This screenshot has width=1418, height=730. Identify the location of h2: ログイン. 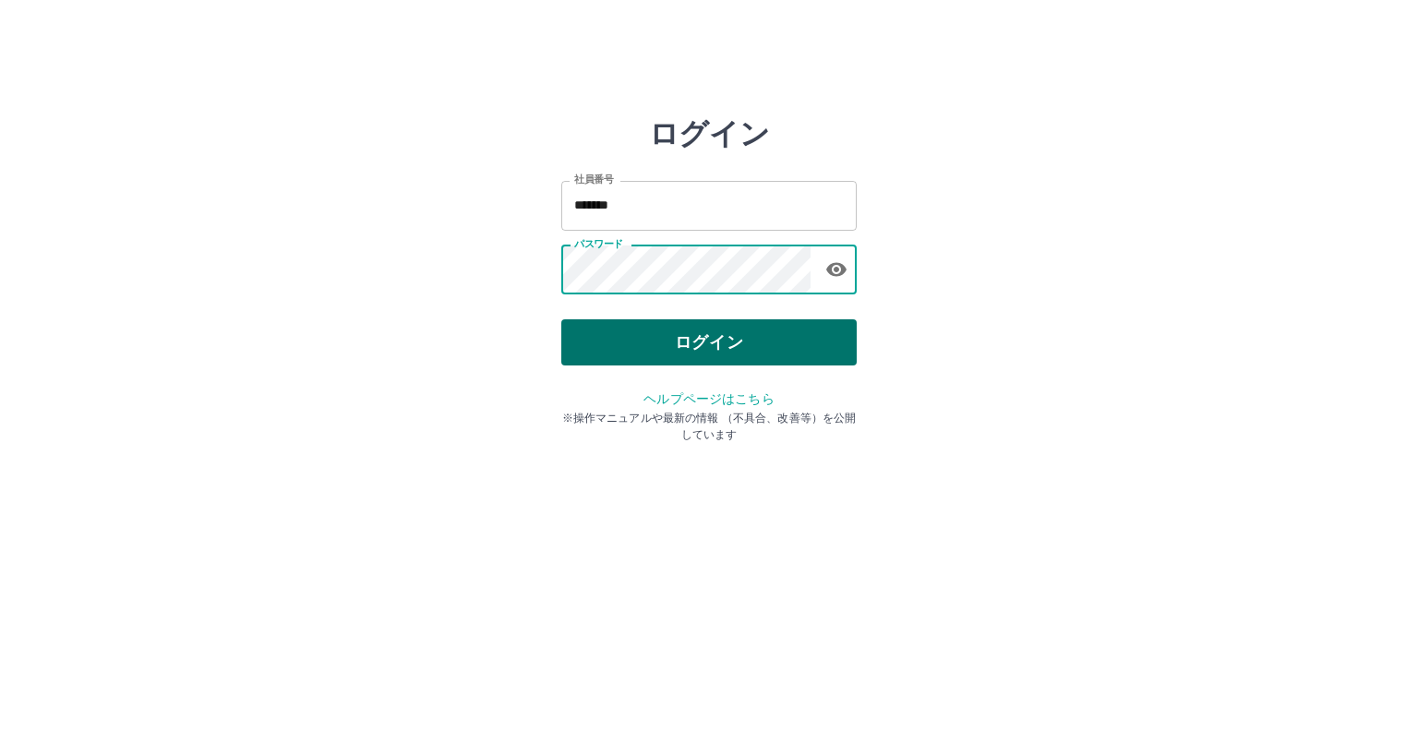
(709, 134).